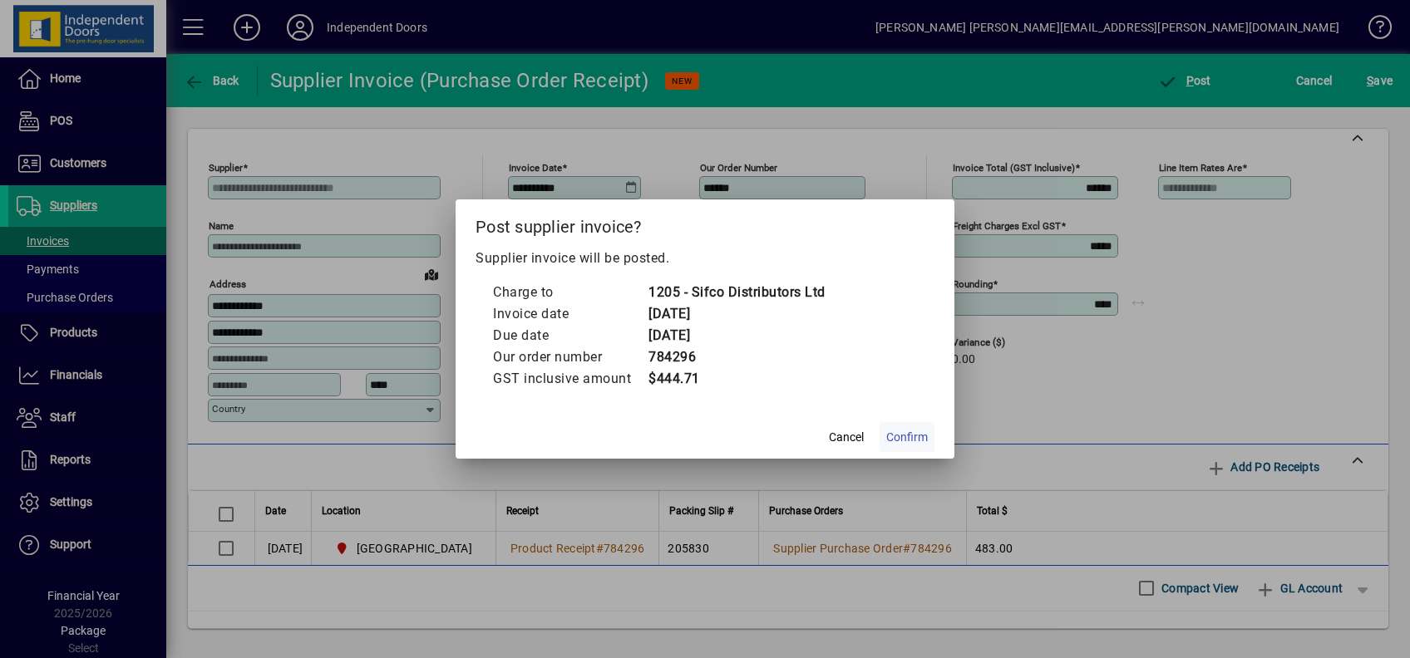 This screenshot has height=658, width=1410. Describe the element at coordinates (569, 379) in the screenshot. I see `td: GST inclusive amount` at that location.